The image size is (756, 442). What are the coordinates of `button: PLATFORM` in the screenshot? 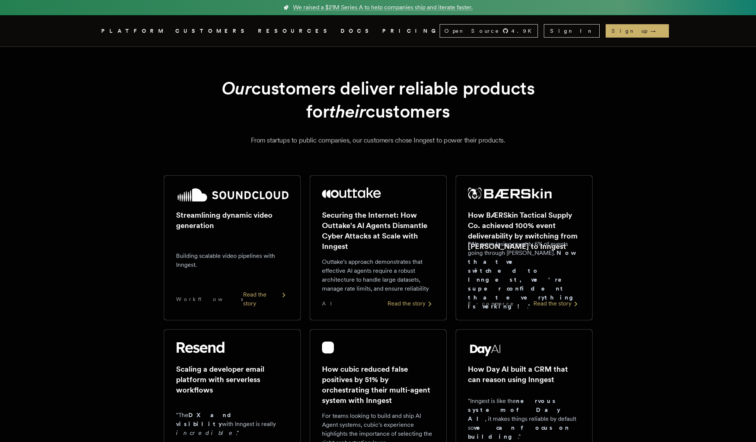 It's located at (134, 31).